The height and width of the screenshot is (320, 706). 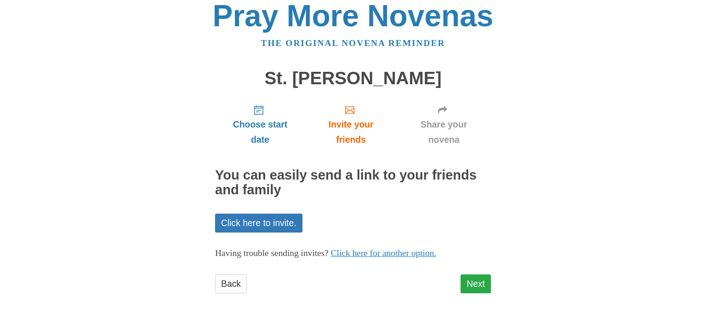 I want to click on a: Choose start date, so click(x=260, y=124).